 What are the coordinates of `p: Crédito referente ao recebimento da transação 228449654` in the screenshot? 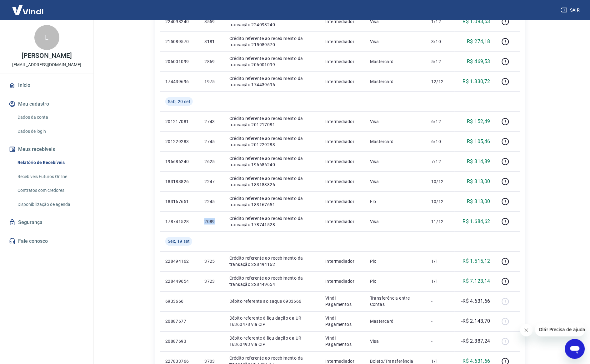 It's located at (273, 282).